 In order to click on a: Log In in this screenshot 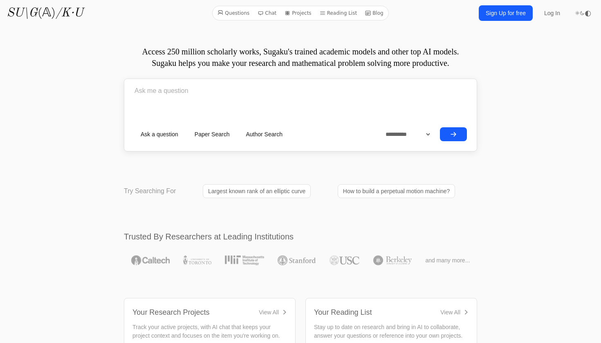, I will do `click(552, 13)`.